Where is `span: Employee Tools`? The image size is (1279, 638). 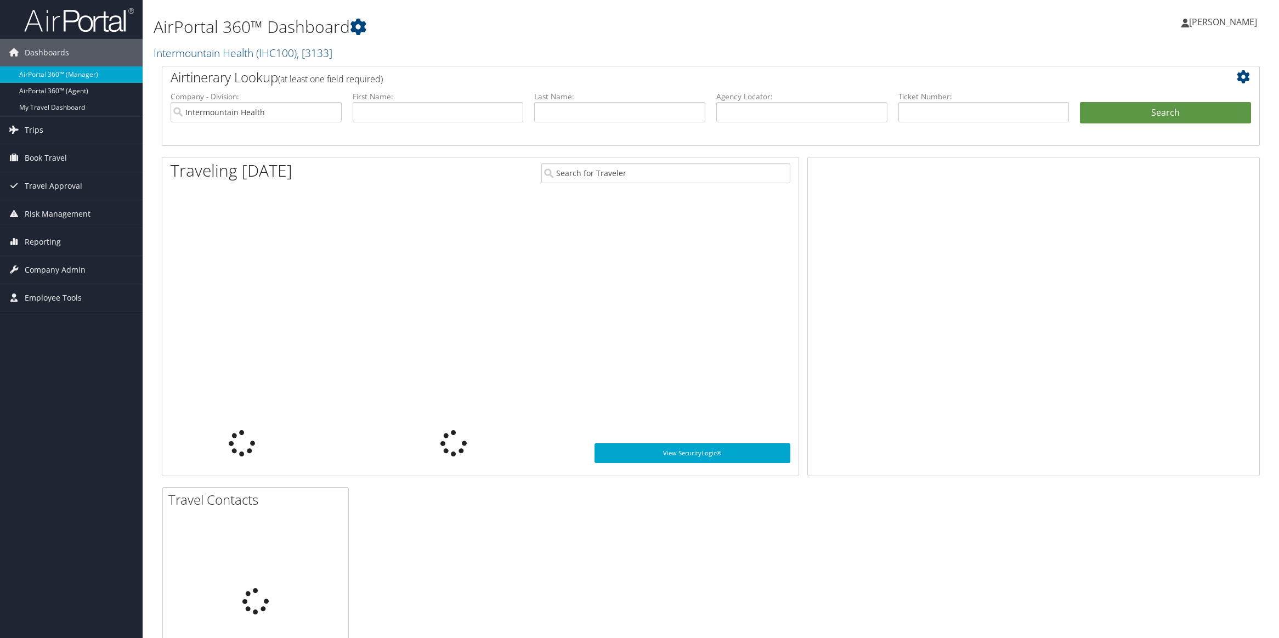
span: Employee Tools is located at coordinates (53, 298).